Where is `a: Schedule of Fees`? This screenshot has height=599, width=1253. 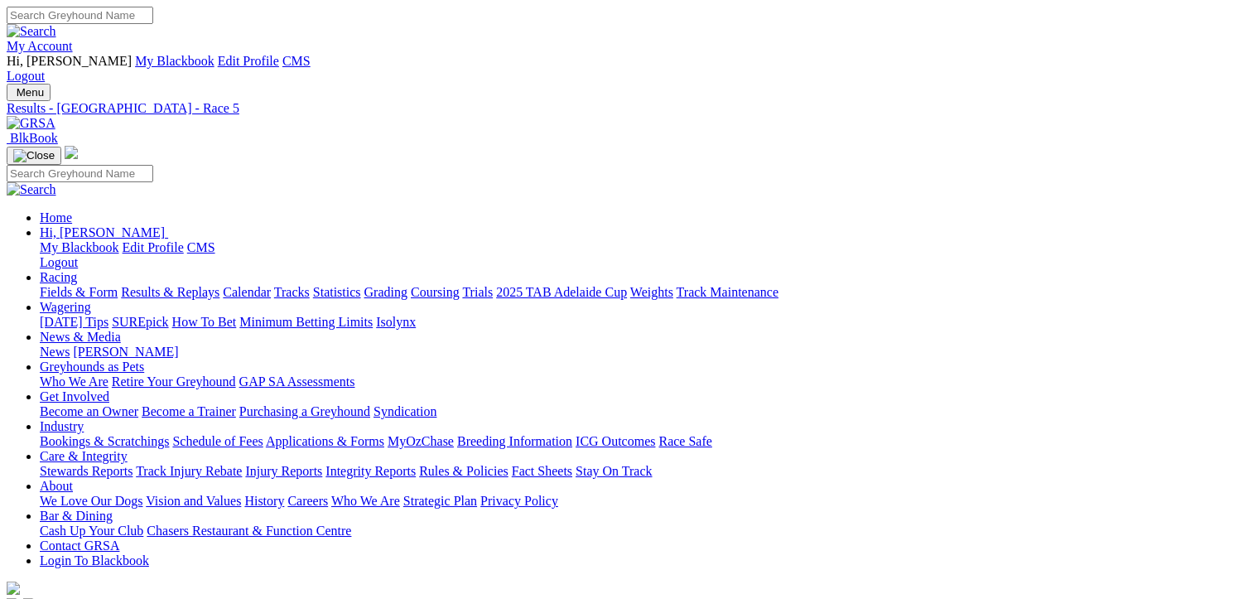 a: Schedule of Fees is located at coordinates (217, 441).